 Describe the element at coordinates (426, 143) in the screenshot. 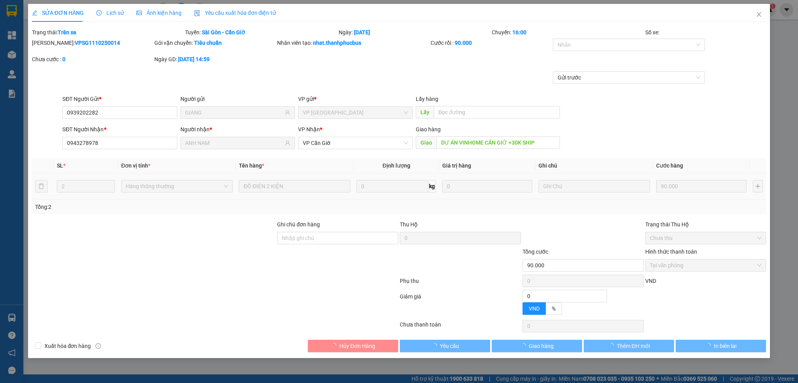

I see `span: Giao` at that location.